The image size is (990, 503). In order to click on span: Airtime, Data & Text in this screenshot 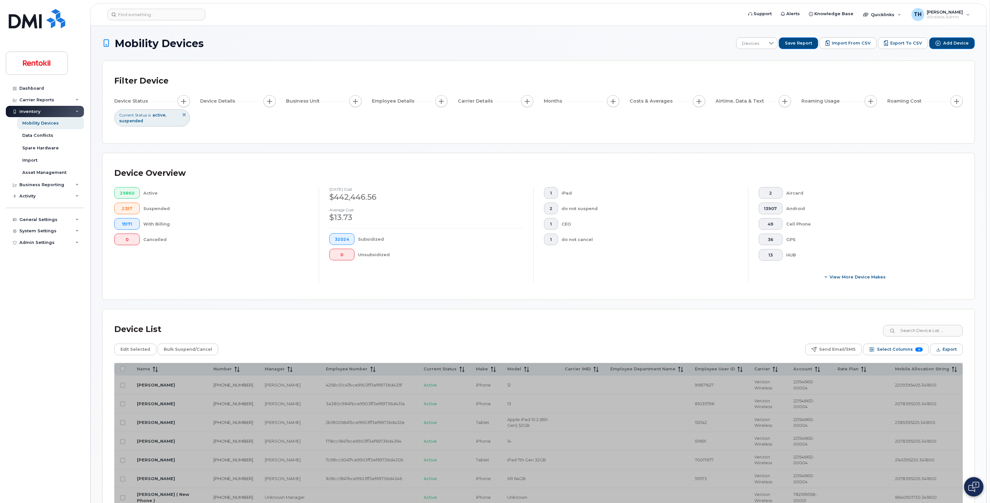, I will do `click(741, 101)`.